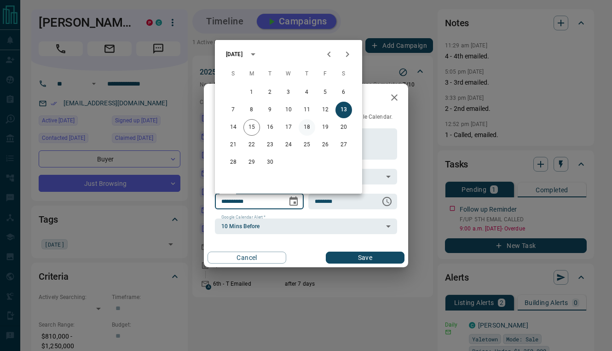  What do you see at coordinates (244, 217) in the screenshot?
I see `label: Google Calendar Alert` at bounding box center [244, 217].